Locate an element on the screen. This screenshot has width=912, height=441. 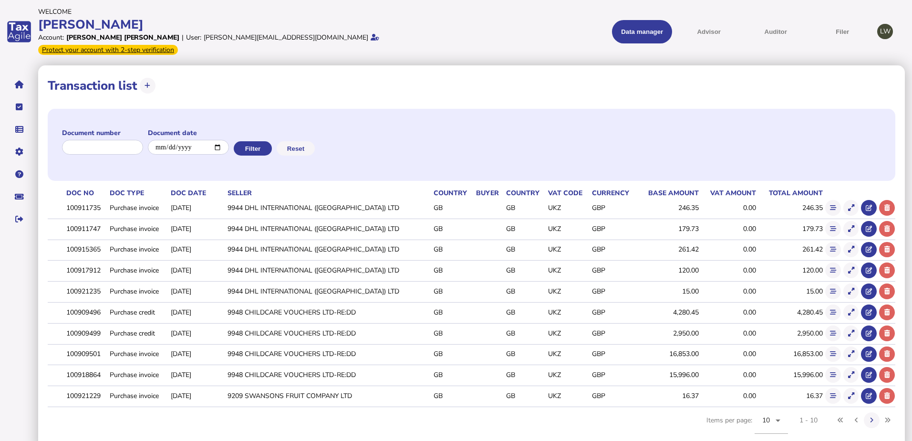
button: Sign out is located at coordinates (19, 219).